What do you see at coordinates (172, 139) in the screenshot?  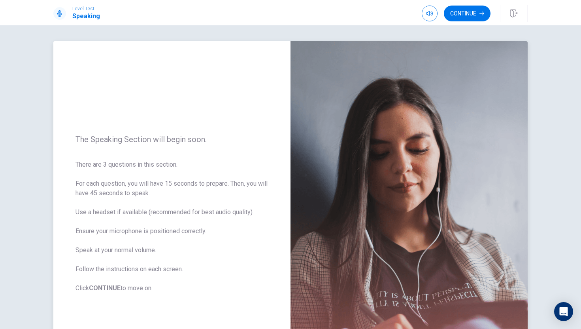 I see `span: The Speaking Section will begin soon.` at bounding box center [172, 139].